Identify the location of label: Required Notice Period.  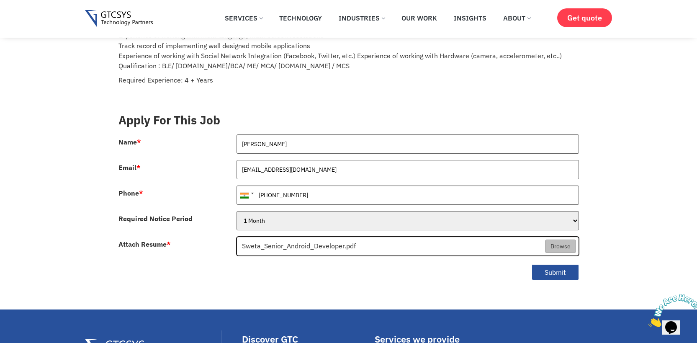
(155, 218).